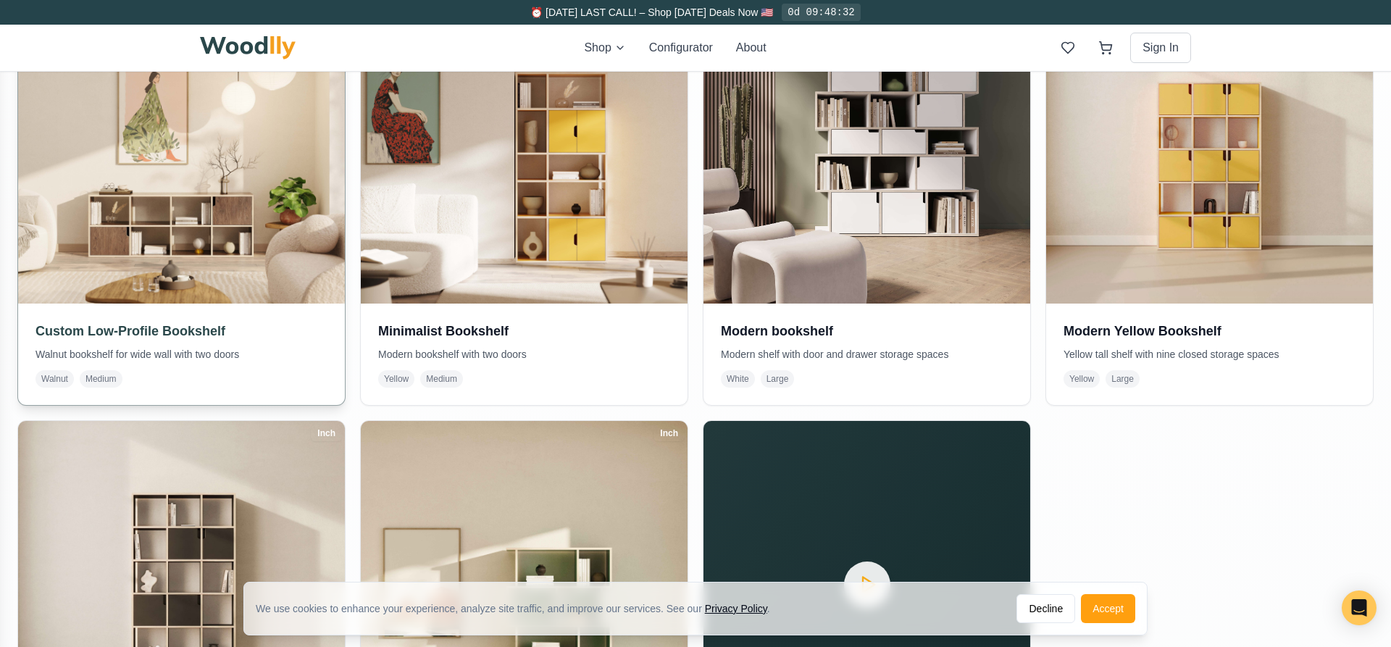  Describe the element at coordinates (1209, 331) in the screenshot. I see `h3: Modern Yellow Bookshelf` at that location.